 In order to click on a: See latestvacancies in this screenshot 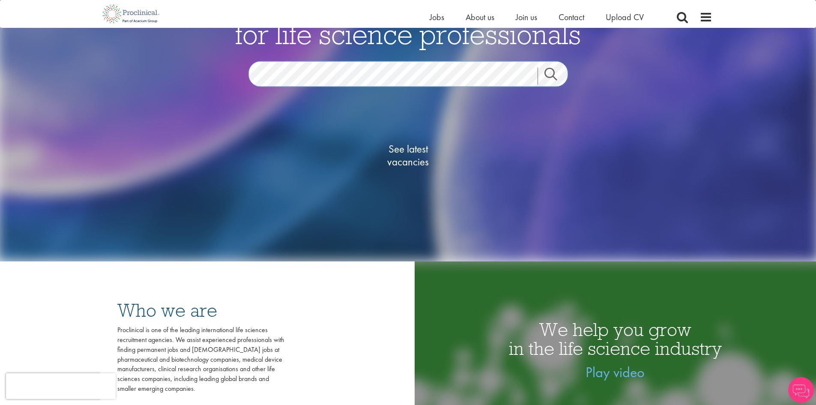, I will do `click(408, 155)`.